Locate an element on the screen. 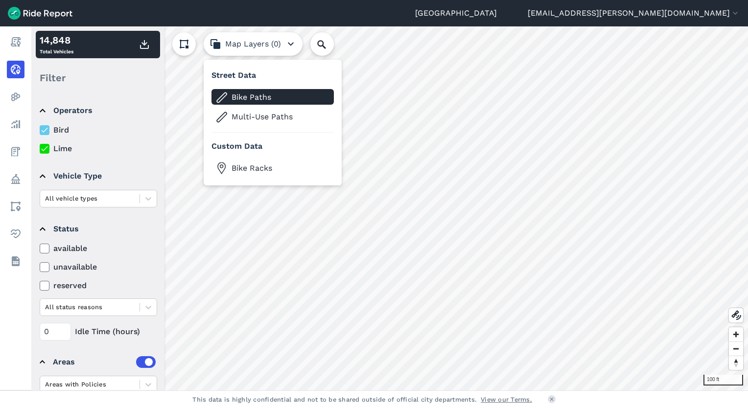  button: Bike Paths is located at coordinates (273, 97).